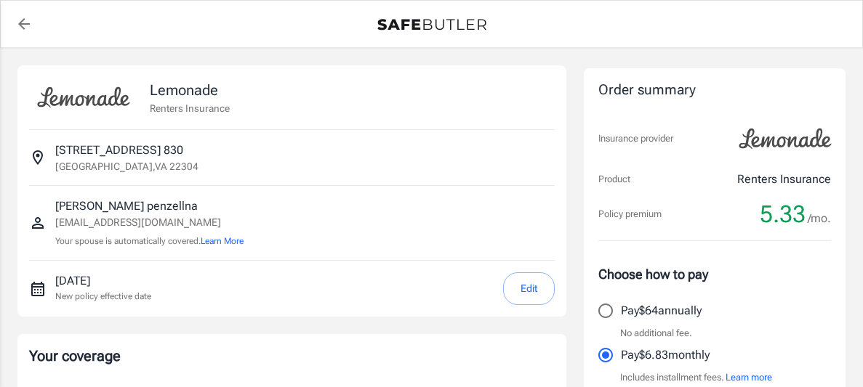 Image resolution: width=863 pixels, height=387 pixels. What do you see at coordinates (432, 25) in the screenshot?
I see `img: Back to quotes` at bounding box center [432, 25].